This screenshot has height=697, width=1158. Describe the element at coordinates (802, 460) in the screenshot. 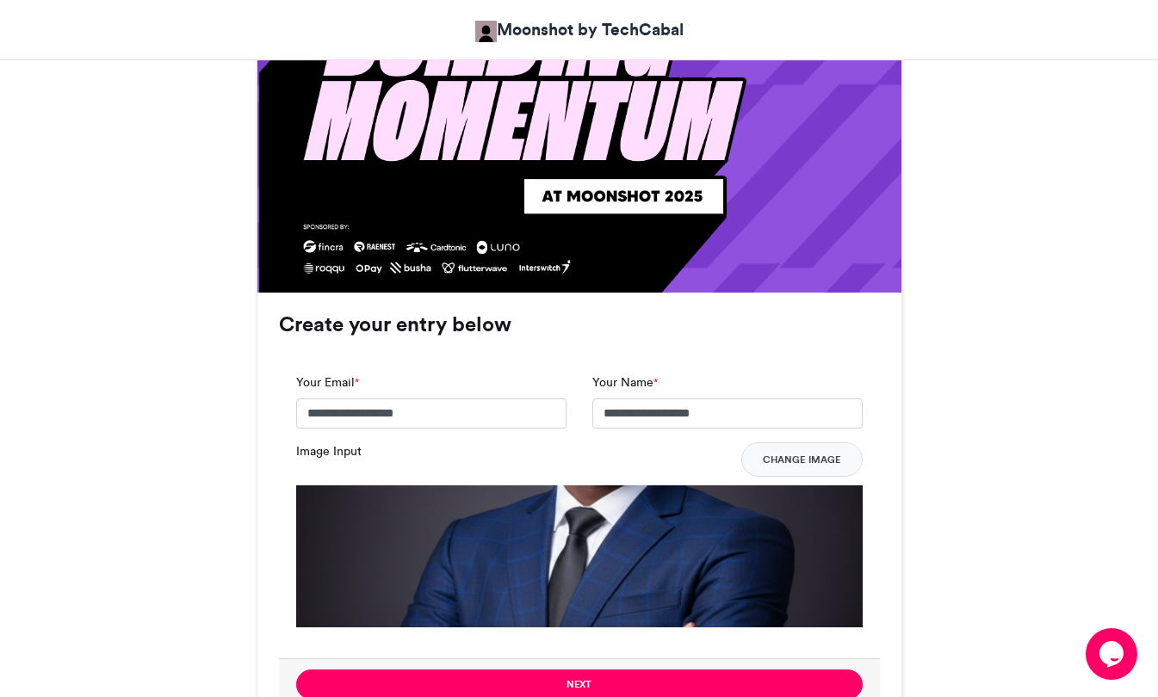

I see `button: Change Image` at that location.